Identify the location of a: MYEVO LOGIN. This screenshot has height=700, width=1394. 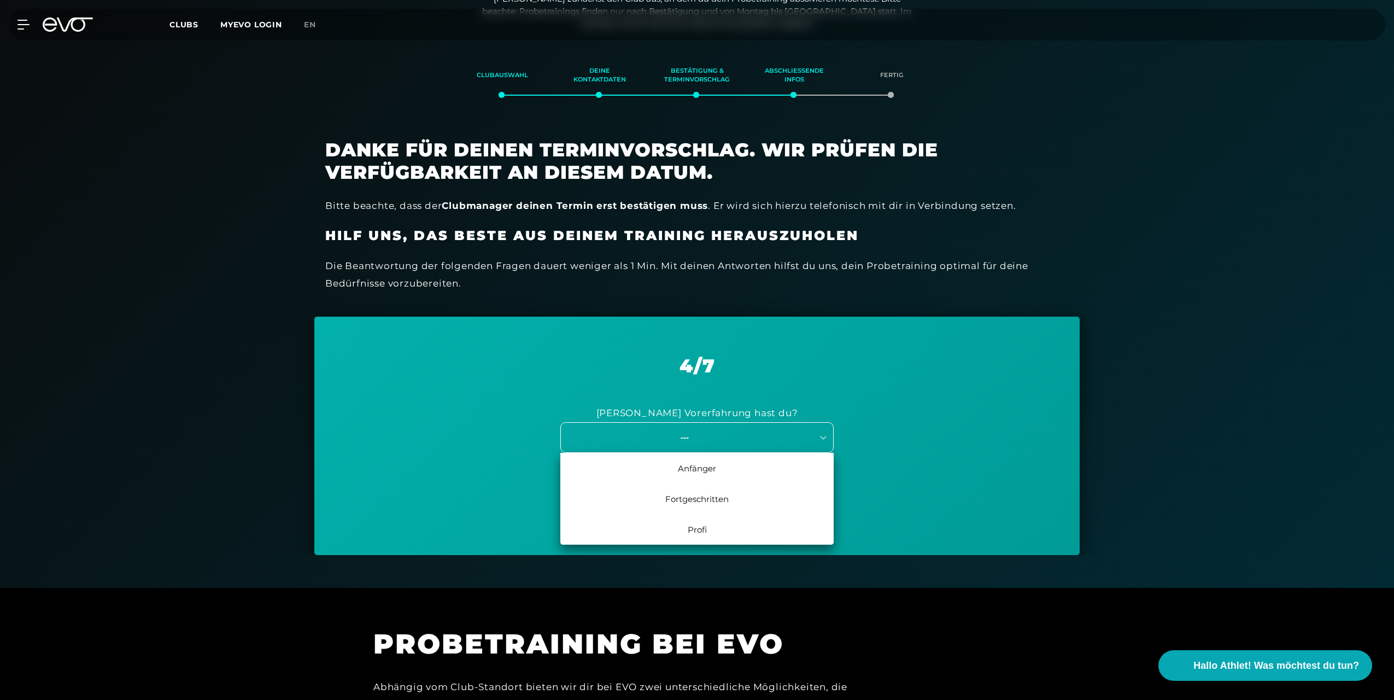
(251, 25).